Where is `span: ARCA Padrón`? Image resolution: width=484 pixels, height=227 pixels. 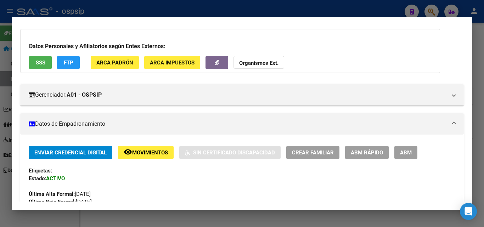 span: ARCA Padrón is located at coordinates (115, 63).